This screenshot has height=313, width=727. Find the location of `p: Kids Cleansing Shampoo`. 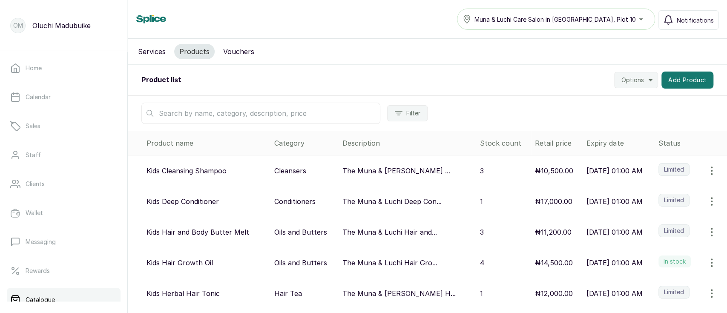

p: Kids Cleansing Shampoo is located at coordinates (186, 171).